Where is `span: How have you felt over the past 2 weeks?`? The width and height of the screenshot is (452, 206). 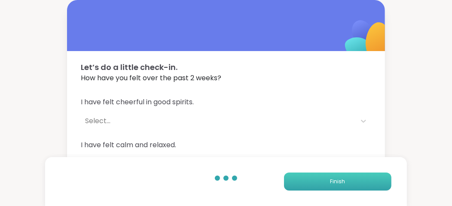
span: How have you felt over the past 2 weeks? is located at coordinates (226, 78).